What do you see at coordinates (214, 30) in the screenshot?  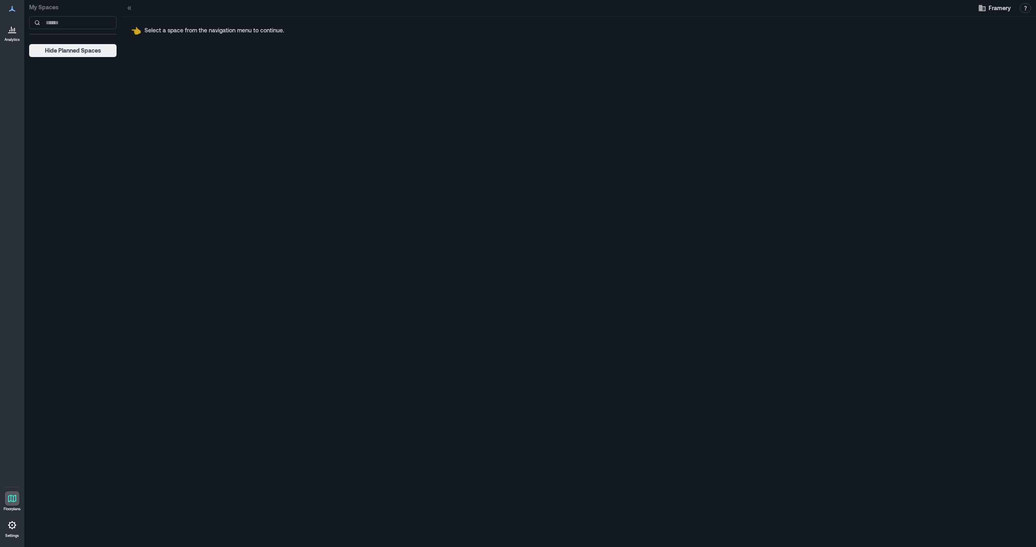 I see `p: Select a space from the navigation menu to continue.` at bounding box center [214, 30].